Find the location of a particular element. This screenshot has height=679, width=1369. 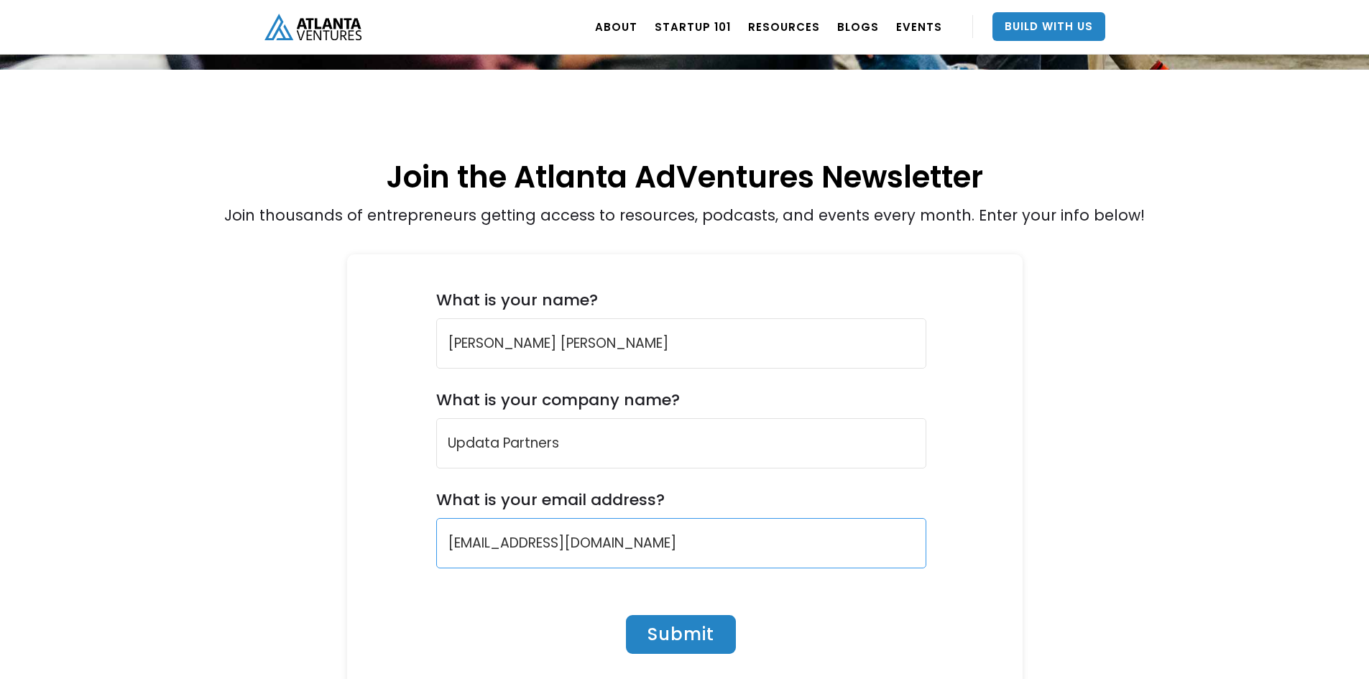

input: Full Name* is located at coordinates (681, 343).